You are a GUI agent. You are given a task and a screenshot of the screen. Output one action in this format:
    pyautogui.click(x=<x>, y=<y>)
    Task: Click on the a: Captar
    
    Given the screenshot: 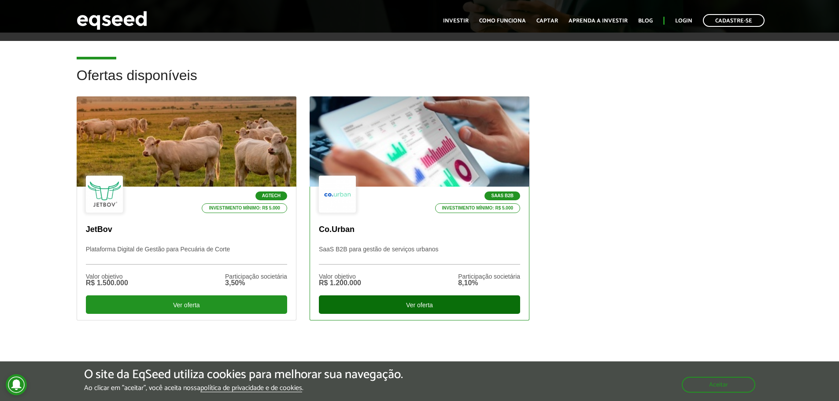 What is the action you would take?
    pyautogui.click(x=547, y=21)
    